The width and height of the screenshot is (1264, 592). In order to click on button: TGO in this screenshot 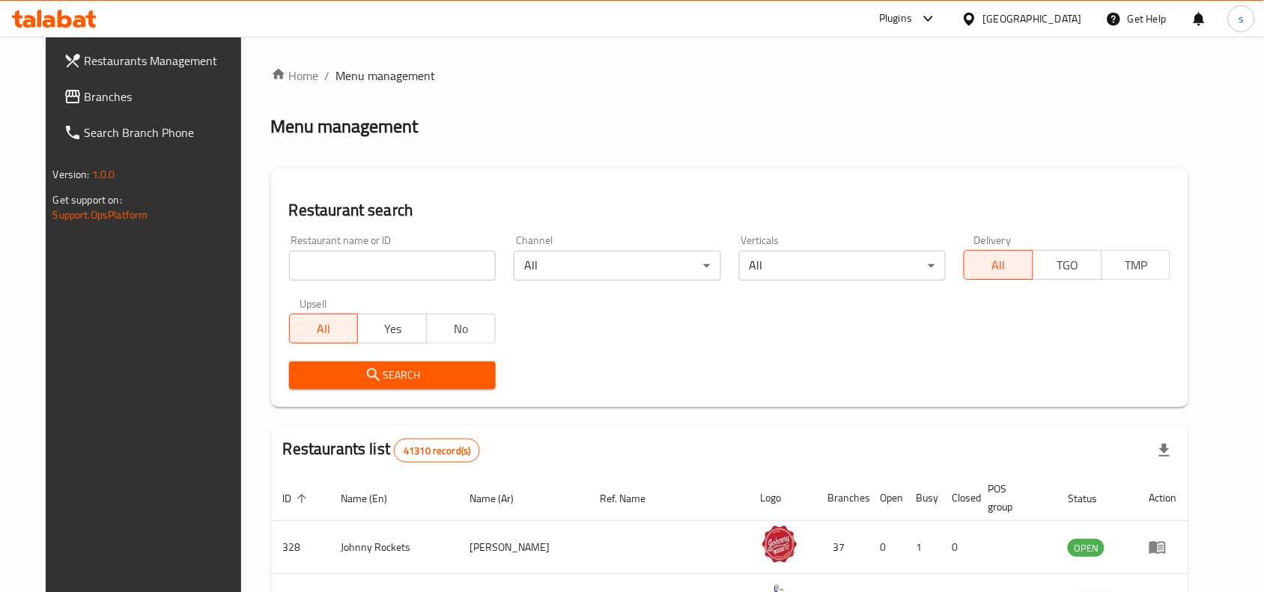, I will do `click(1067, 265)`.